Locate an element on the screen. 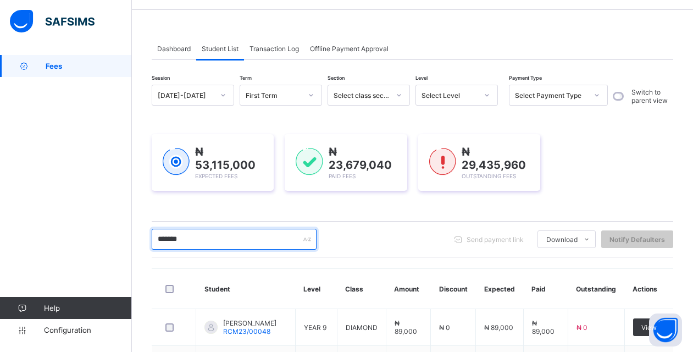  span: Dashboard is located at coordinates (174, 48).